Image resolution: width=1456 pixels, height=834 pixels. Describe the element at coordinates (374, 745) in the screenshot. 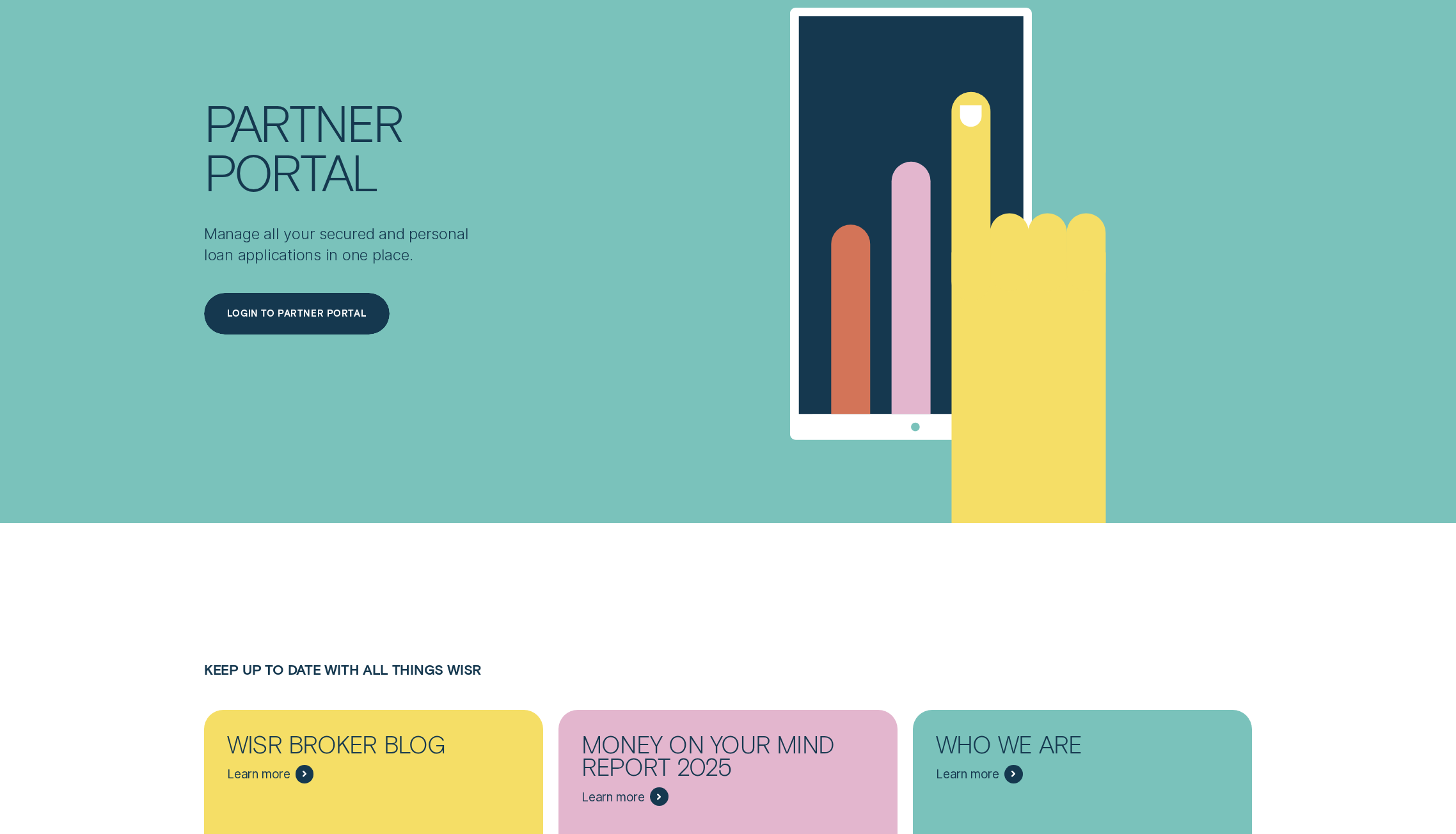

I see `div: Wisr Broker Blog` at that location.